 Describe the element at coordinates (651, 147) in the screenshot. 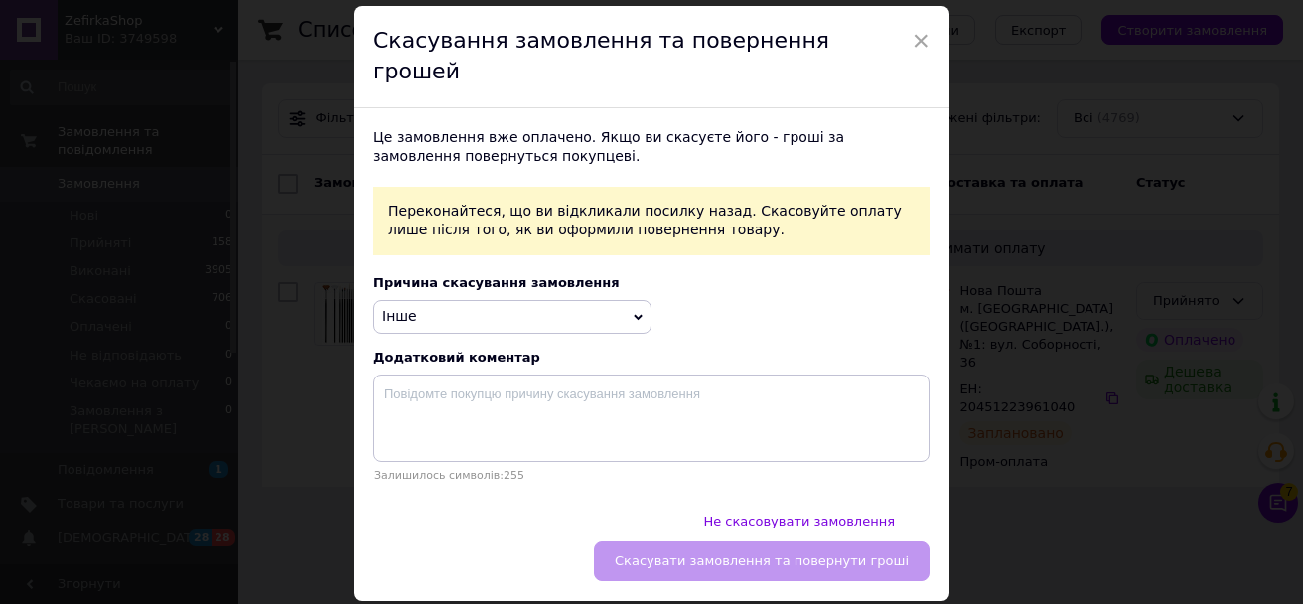

I see `div: Це замовлення вже оплачено. Якщо ви скасуєте його - гроші за замовлення повернуться покупцеві.` at that location.